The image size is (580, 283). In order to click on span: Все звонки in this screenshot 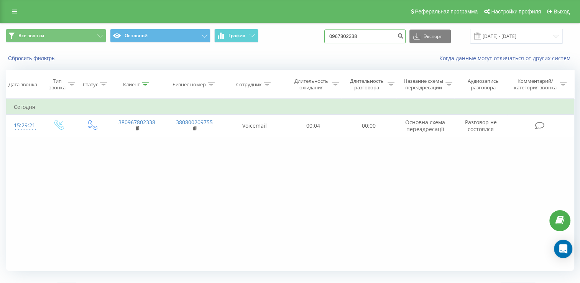, I will do `click(31, 36)`.